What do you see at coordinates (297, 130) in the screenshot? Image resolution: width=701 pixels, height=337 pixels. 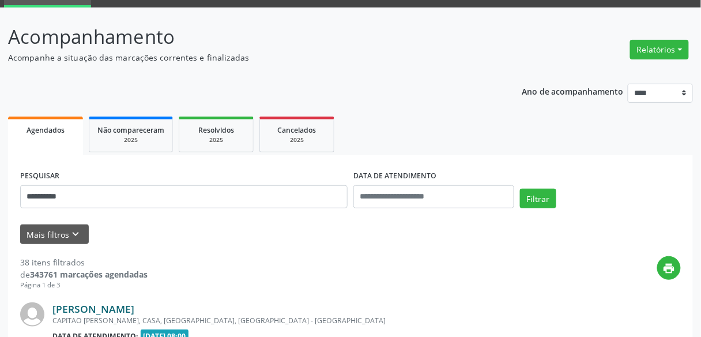 I see `span: Cancelados` at bounding box center [297, 130].